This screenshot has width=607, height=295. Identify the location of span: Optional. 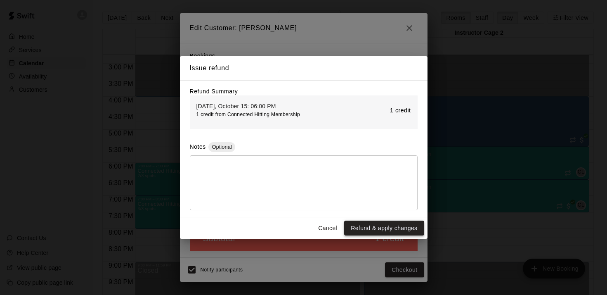
(222, 146).